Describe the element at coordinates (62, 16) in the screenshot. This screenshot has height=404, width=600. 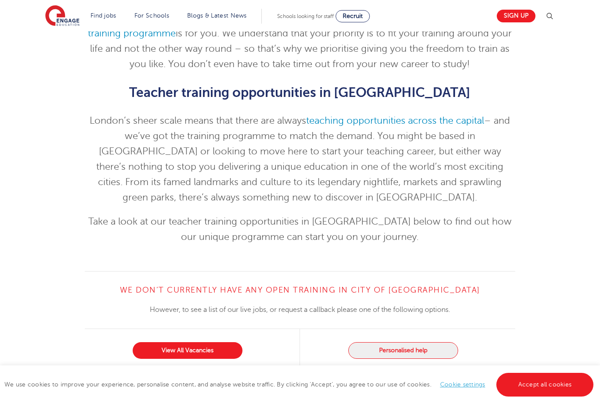
I see `img: Engage Education` at that location.